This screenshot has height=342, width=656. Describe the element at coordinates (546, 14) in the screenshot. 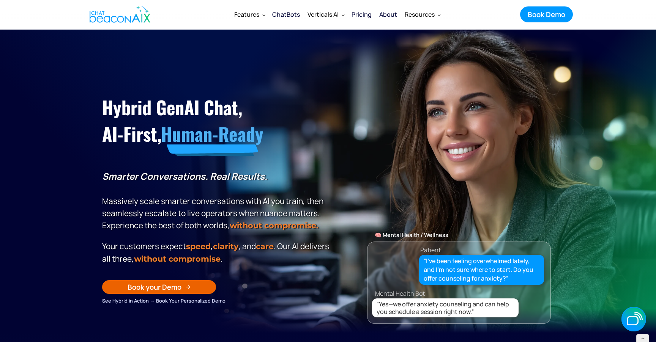

I see `a: Book Demo` at that location.